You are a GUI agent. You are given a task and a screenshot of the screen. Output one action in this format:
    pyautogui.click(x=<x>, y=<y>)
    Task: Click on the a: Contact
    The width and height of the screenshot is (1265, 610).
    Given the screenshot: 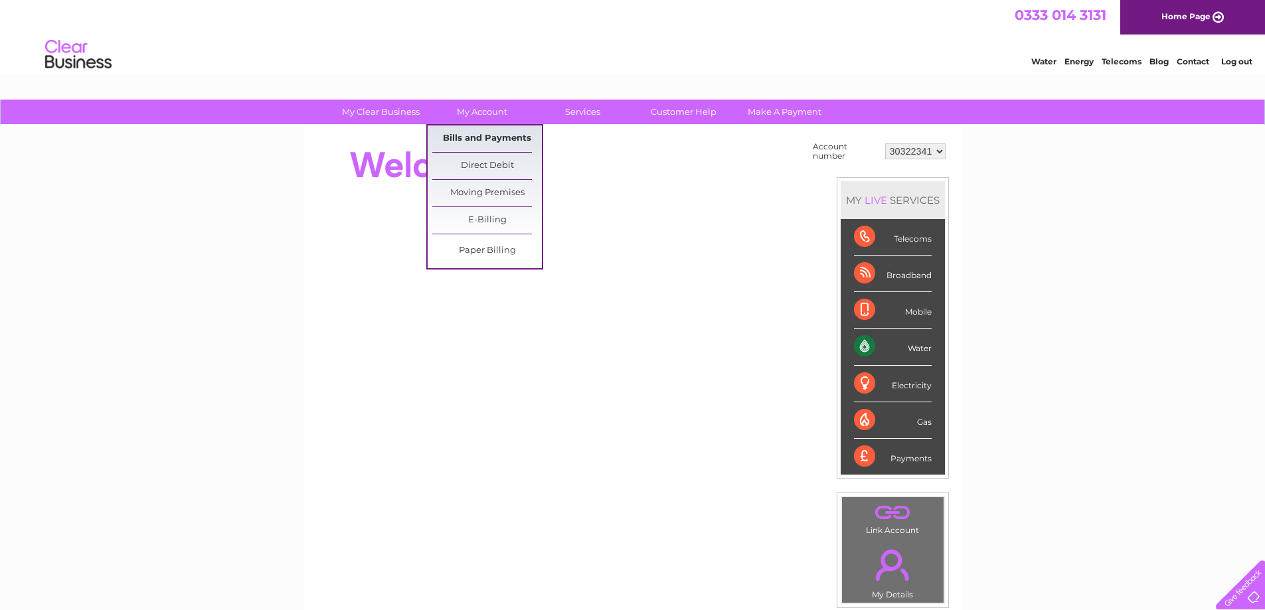 What is the action you would take?
    pyautogui.click(x=1192, y=61)
    